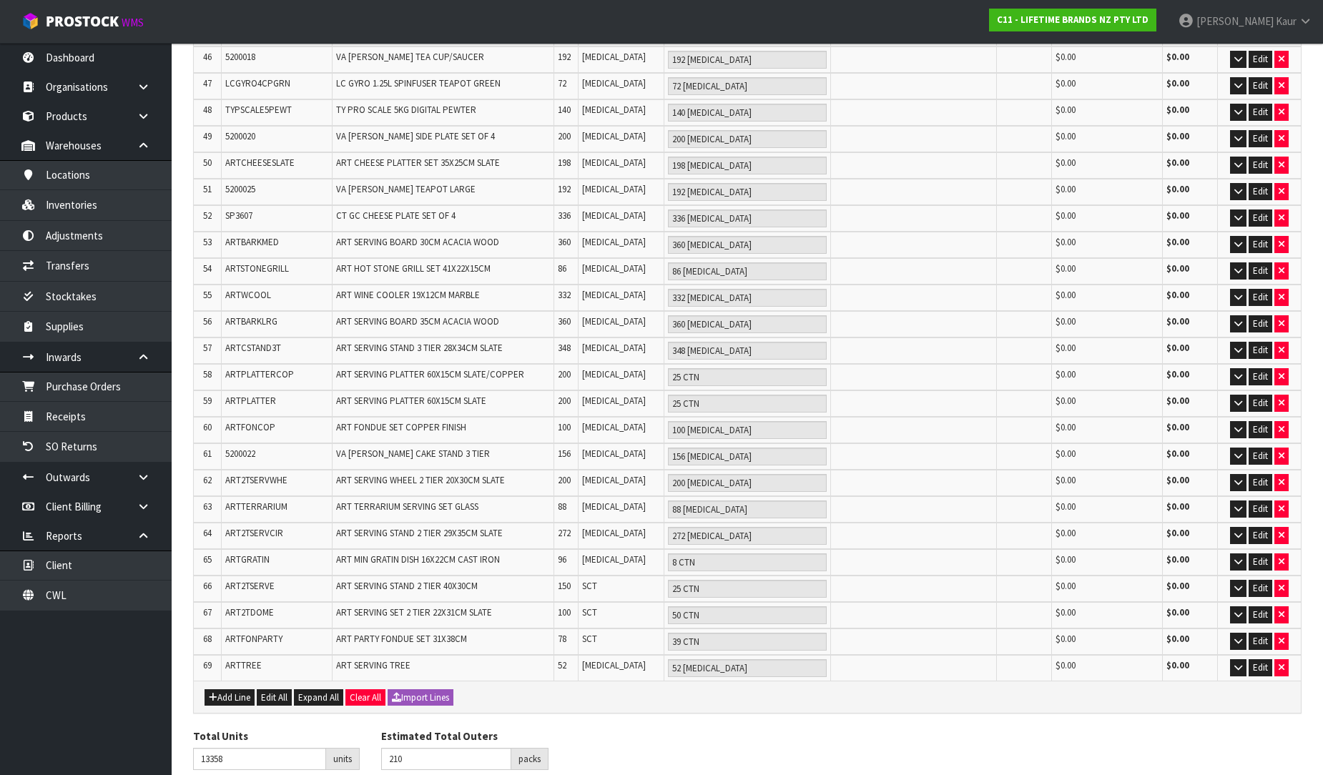  What do you see at coordinates (132, 22) in the screenshot?
I see `small: WMS` at bounding box center [132, 22].